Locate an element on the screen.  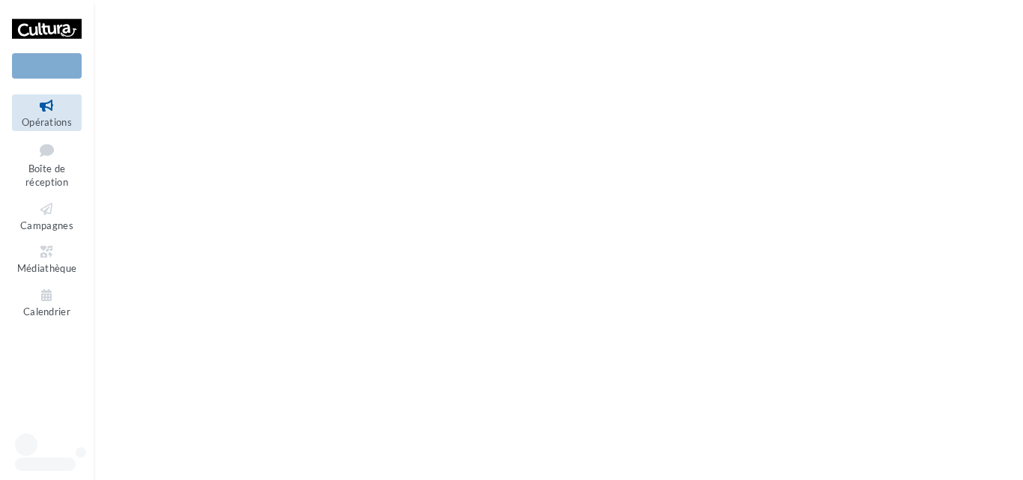
span: Opérations is located at coordinates (46, 122).